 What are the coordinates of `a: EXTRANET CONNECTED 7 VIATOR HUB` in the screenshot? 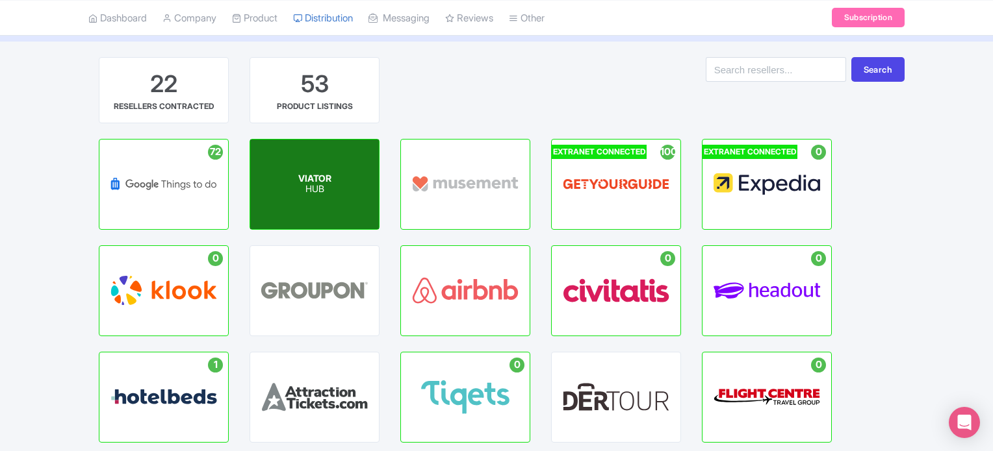 It's located at (314, 184).